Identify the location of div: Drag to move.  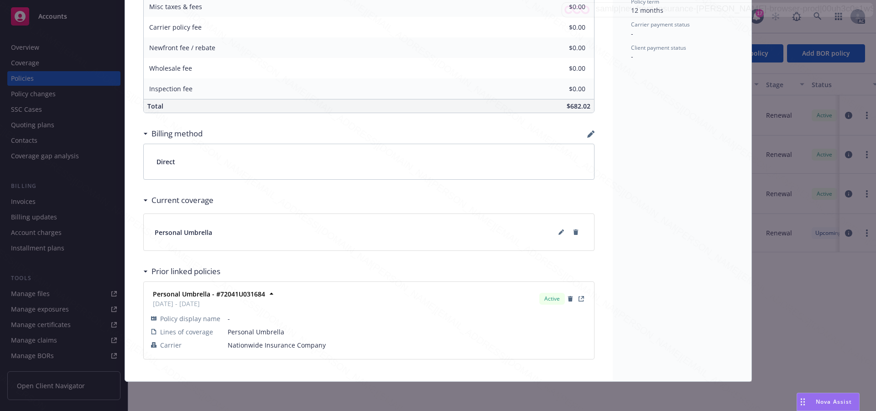
(802, 402).